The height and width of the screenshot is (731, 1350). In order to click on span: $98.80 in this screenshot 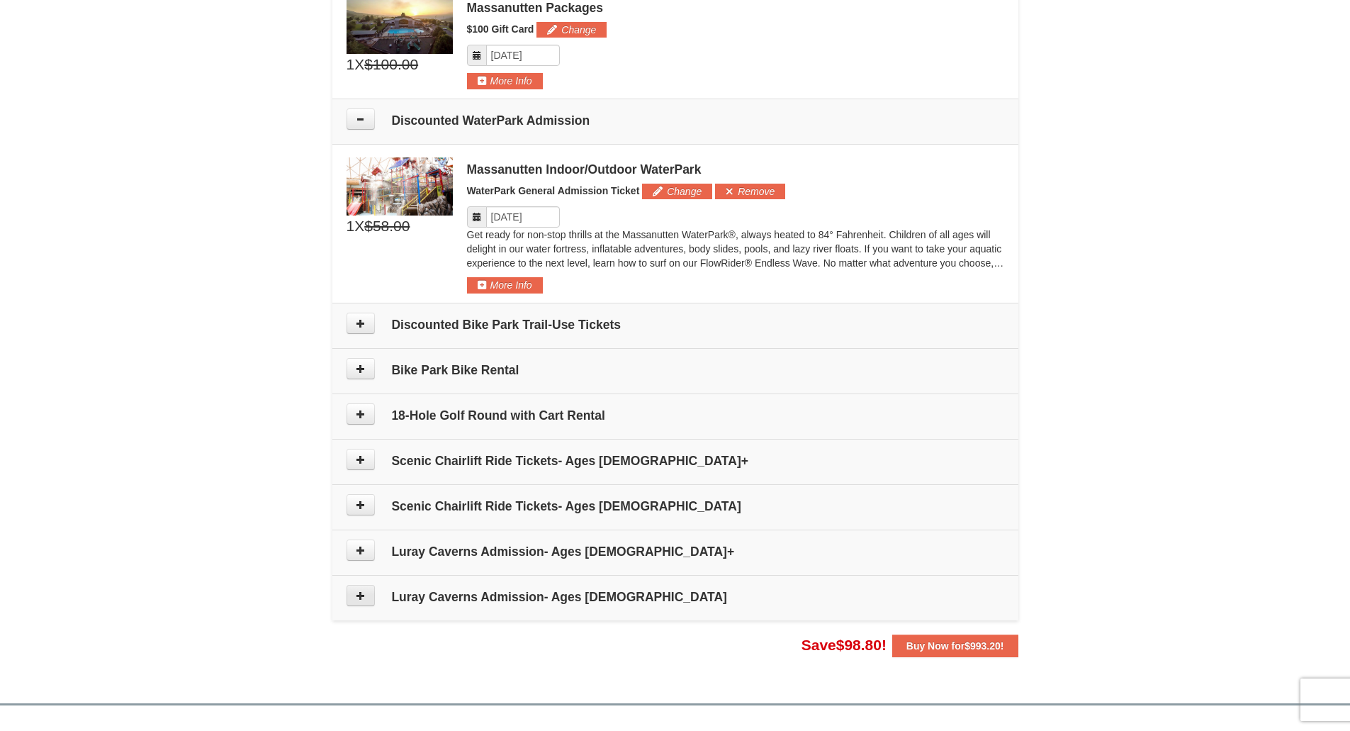, I will do `click(859, 644)`.